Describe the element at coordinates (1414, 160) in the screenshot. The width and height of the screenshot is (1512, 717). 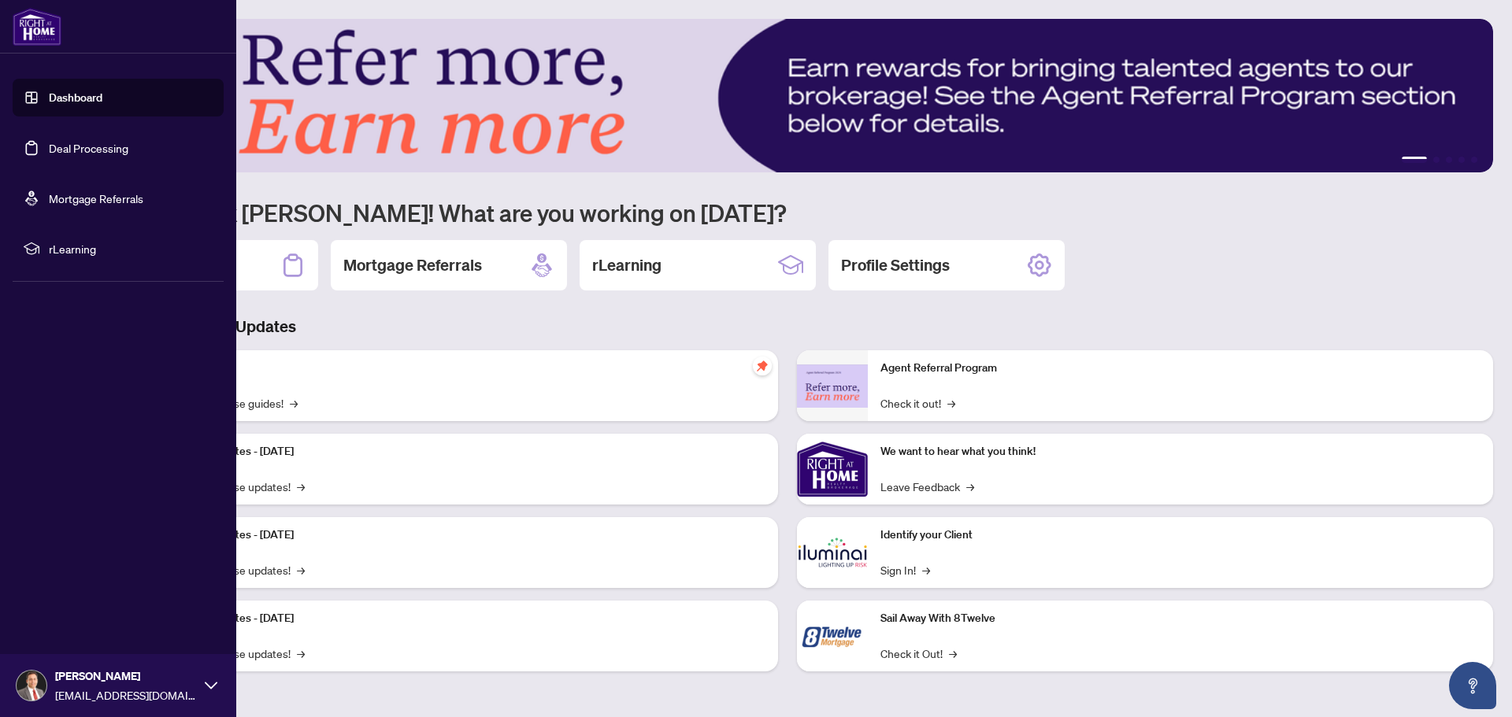
I see `button: 1` at that location.